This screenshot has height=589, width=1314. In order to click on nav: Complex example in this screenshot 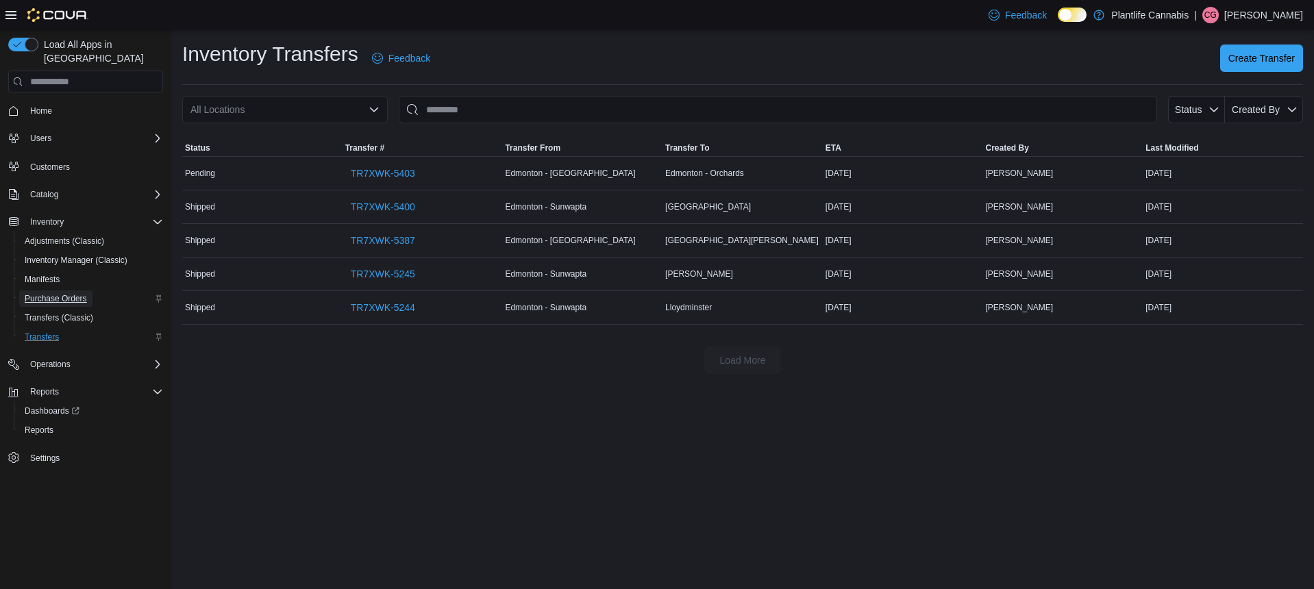, I will do `click(86, 299)`.